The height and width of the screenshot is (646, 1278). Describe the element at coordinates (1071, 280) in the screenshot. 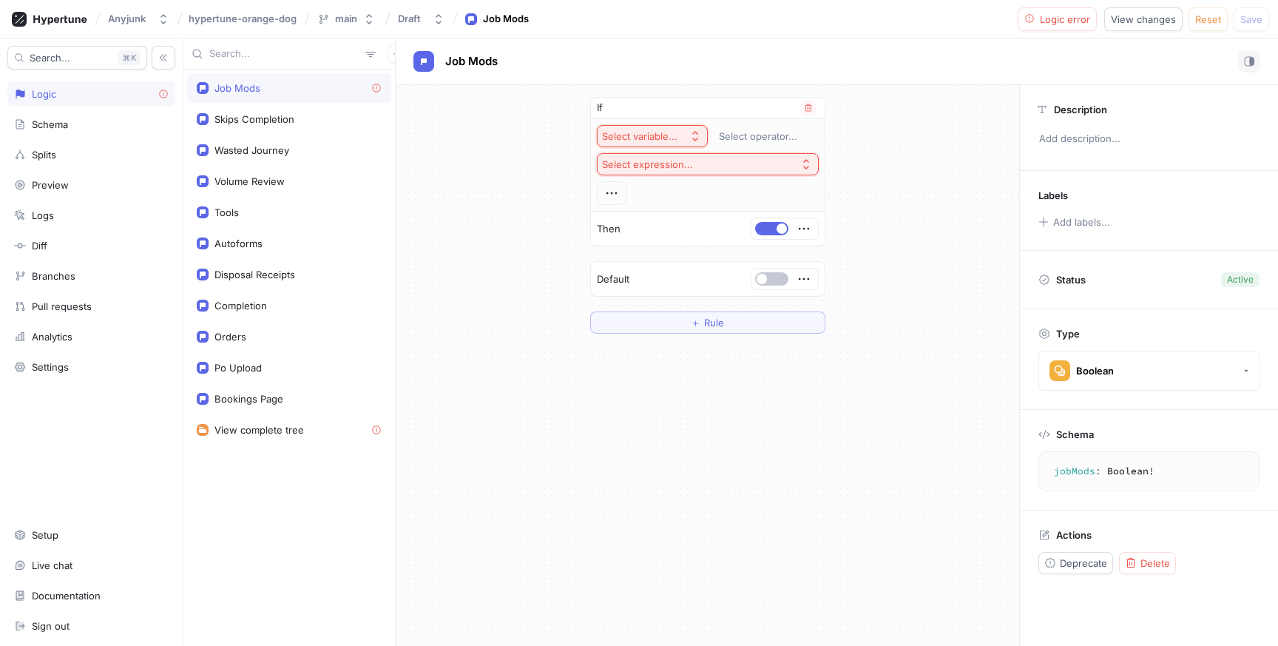

I see `p: Status` at that location.